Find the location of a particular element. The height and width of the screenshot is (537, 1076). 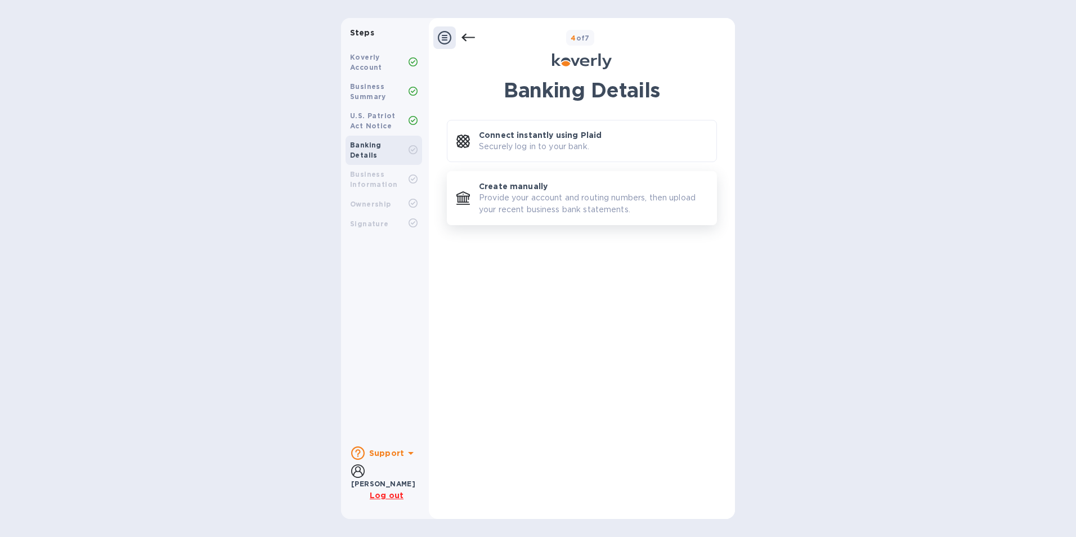

b: Steps is located at coordinates (362, 33).